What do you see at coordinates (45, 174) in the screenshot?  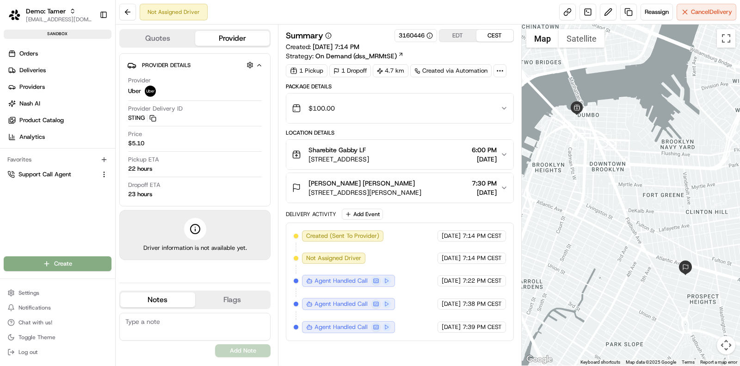 I see `span: Support Call Agent` at bounding box center [45, 174].